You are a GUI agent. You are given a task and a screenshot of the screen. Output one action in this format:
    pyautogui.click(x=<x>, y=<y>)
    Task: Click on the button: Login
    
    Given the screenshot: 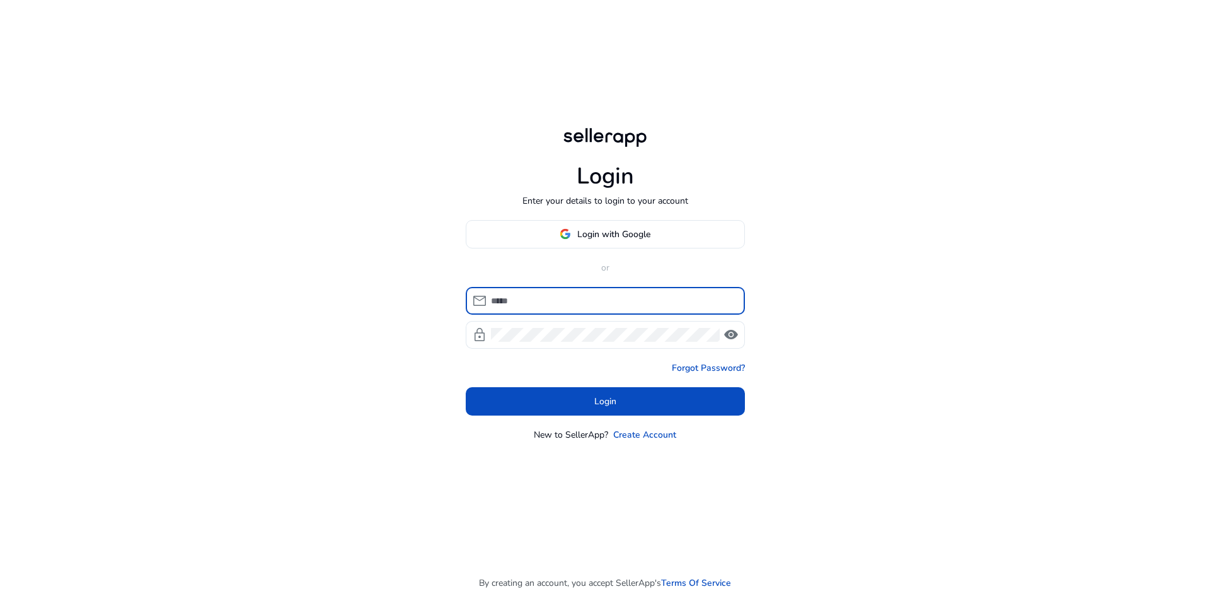 What is the action you would take?
    pyautogui.click(x=605, y=401)
    